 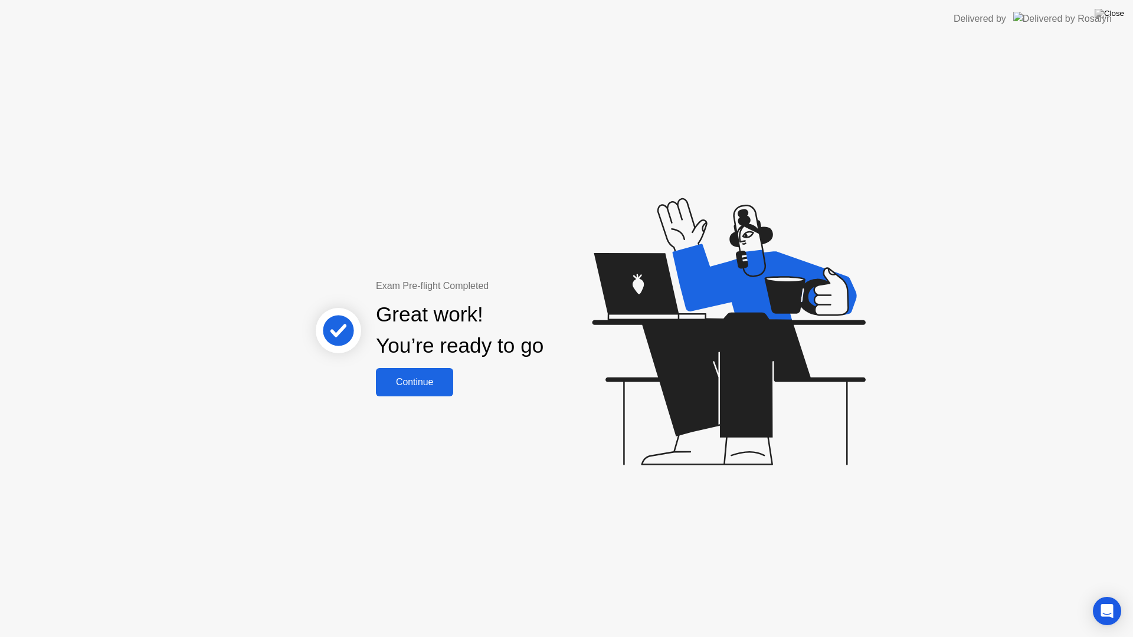 What do you see at coordinates (414, 382) in the screenshot?
I see `button: Continue` at bounding box center [414, 382].